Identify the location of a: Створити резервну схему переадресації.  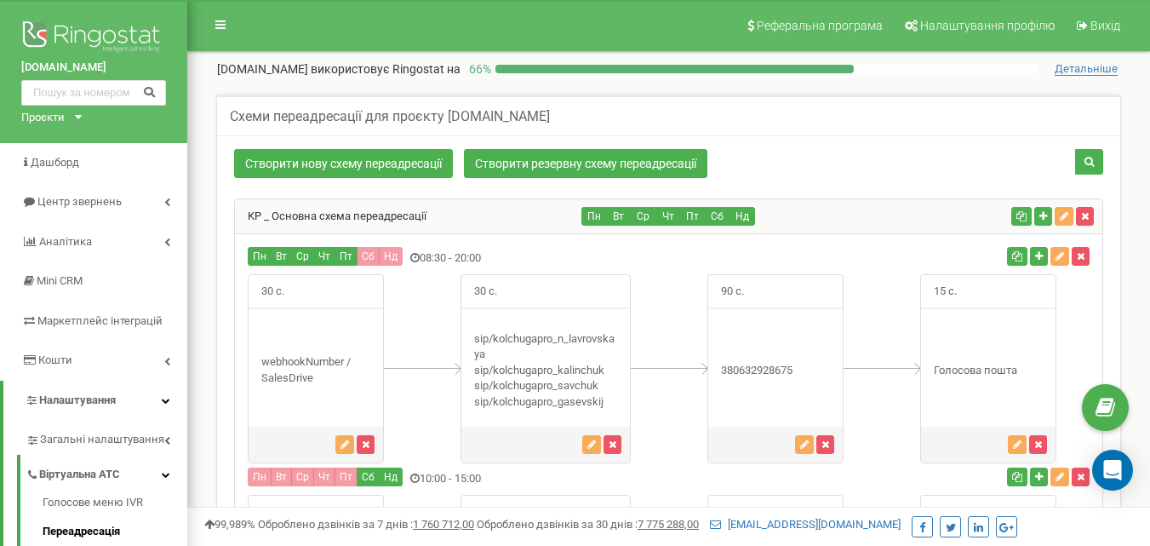
(586, 163).